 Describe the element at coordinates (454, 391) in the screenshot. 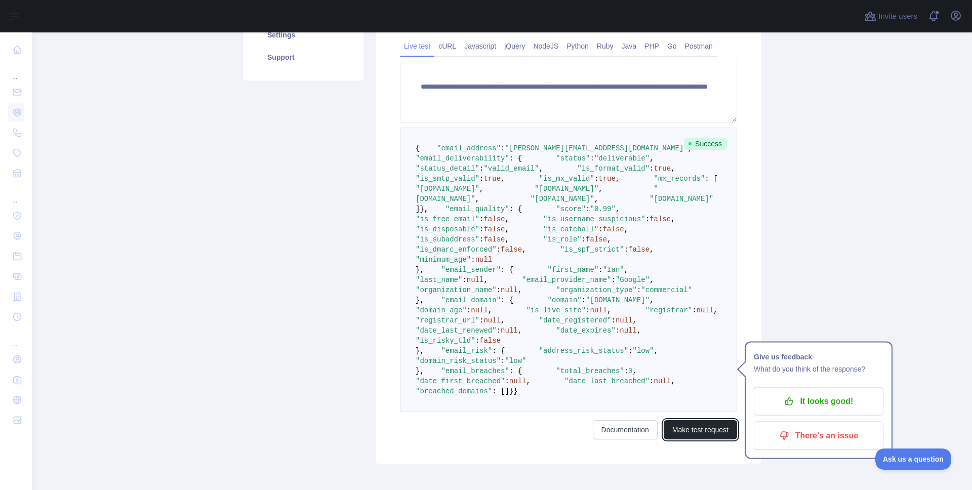

I see `span: "breached_domains"` at that location.